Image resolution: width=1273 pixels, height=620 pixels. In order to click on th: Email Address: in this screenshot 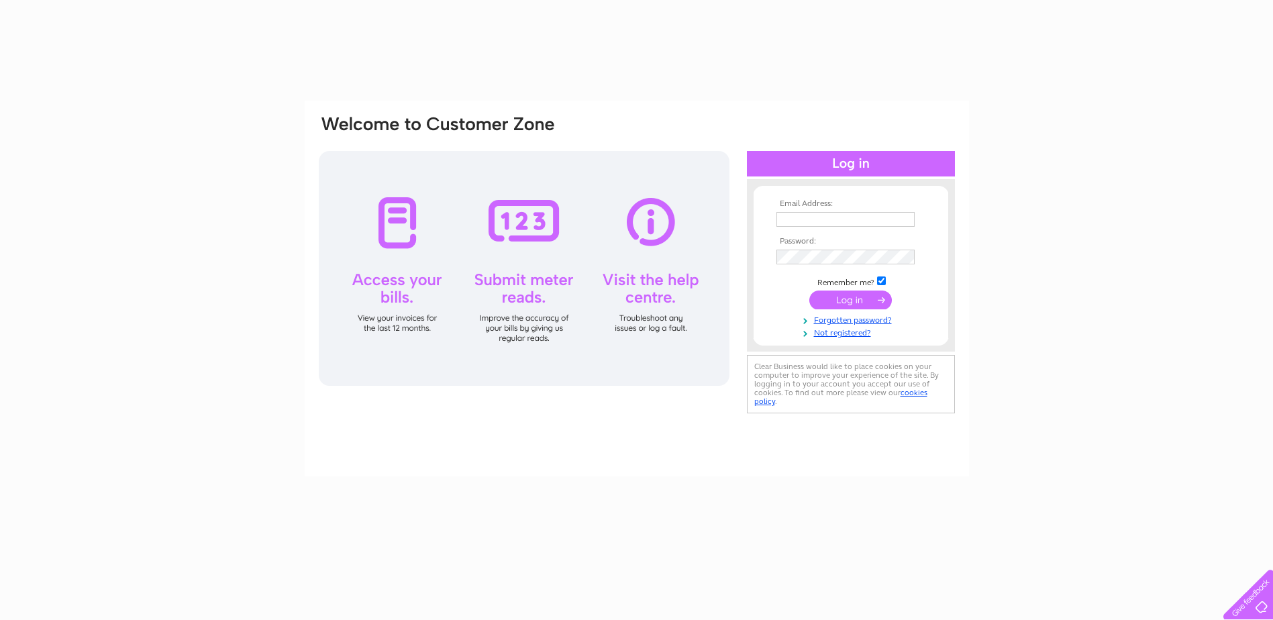, I will do `click(851, 204)`.